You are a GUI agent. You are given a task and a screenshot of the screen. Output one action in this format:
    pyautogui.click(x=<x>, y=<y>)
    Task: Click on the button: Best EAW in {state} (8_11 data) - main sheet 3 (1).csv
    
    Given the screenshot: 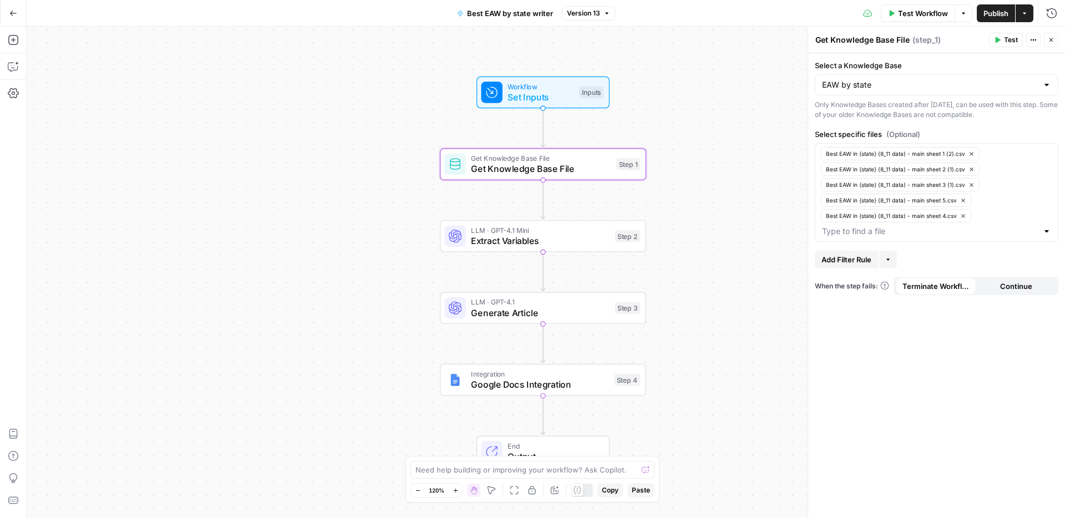 What is the action you would take?
    pyautogui.click(x=901, y=185)
    